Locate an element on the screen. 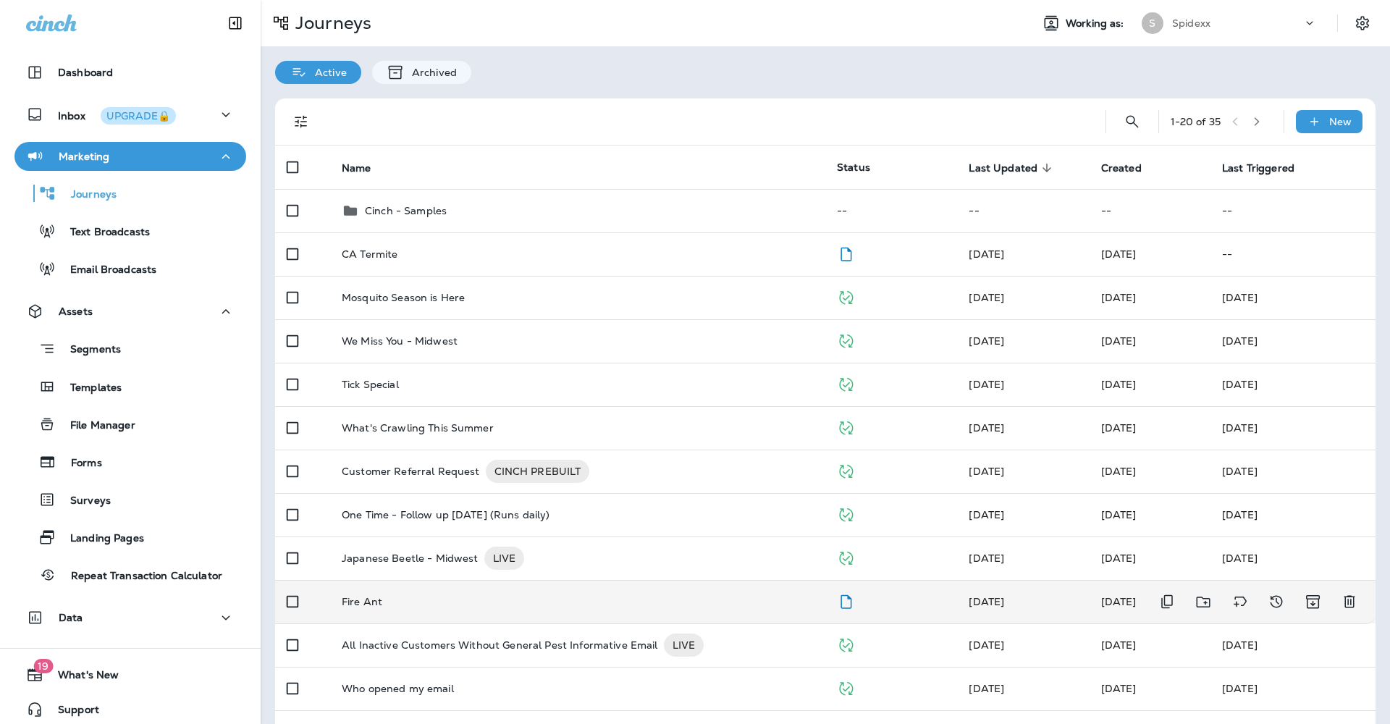  p: Email Broadcasts is located at coordinates (106, 270).